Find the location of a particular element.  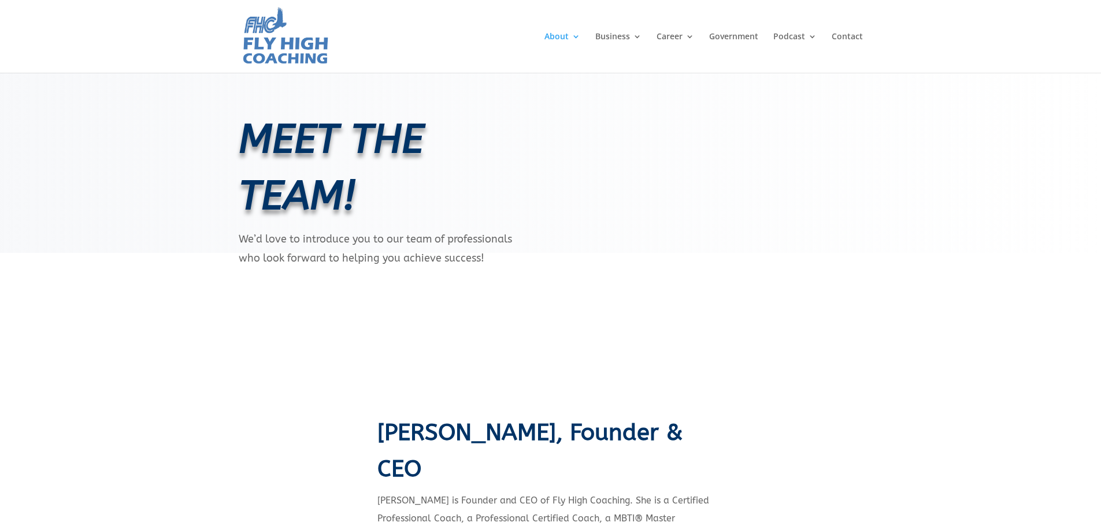

a: Career is located at coordinates (675, 53).